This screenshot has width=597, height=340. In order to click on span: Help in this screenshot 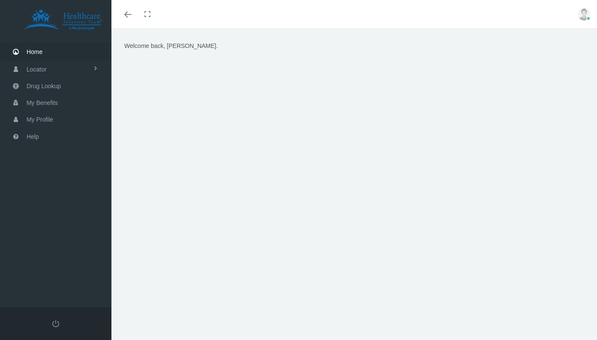, I will do `click(33, 137)`.